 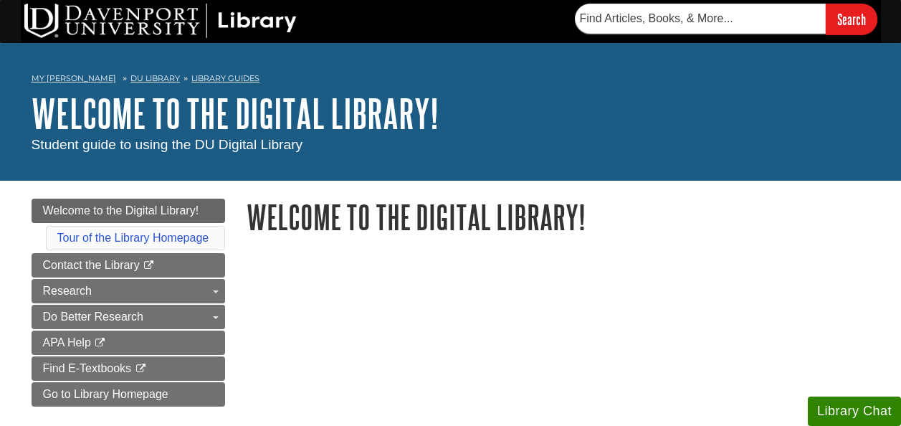 What do you see at coordinates (167, 144) in the screenshot?
I see `span: Student guide to using the DU Digital Library` at bounding box center [167, 144].